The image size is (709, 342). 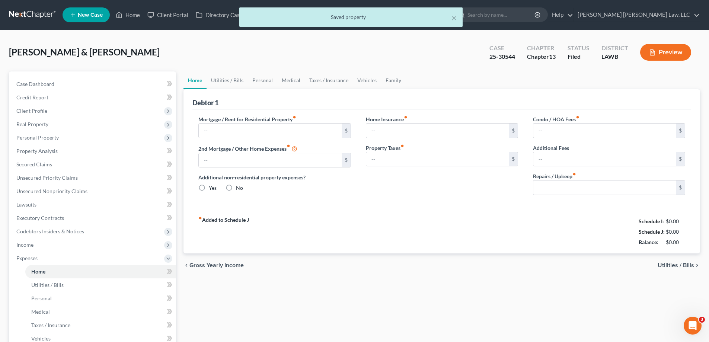 I want to click on span: Credit Report, so click(x=32, y=97).